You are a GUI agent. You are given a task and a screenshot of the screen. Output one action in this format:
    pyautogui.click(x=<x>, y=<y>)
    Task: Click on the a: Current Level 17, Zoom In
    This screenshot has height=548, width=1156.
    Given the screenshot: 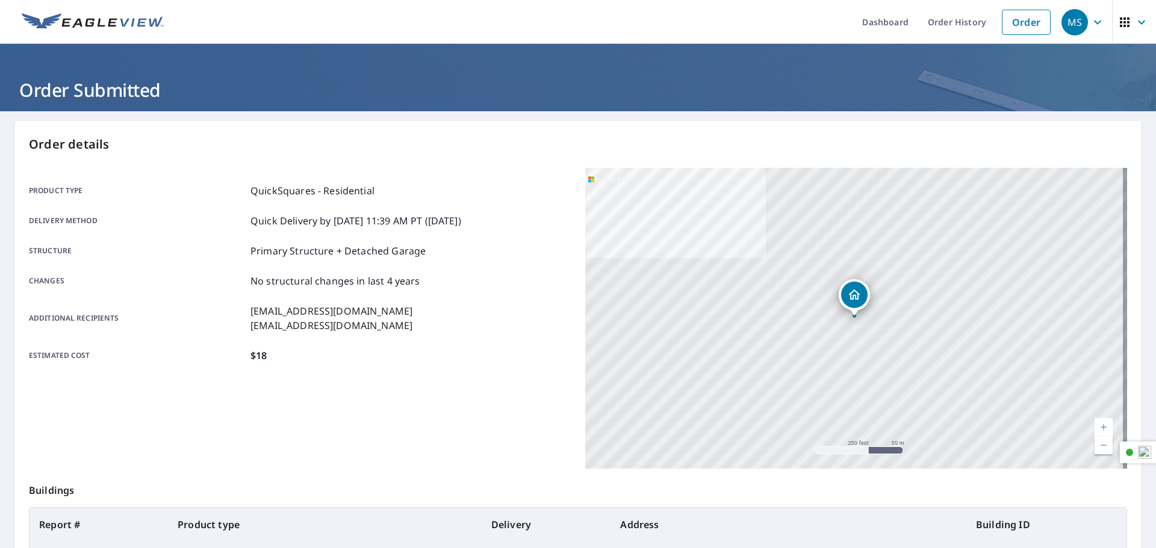 What is the action you would take?
    pyautogui.click(x=1104, y=427)
    